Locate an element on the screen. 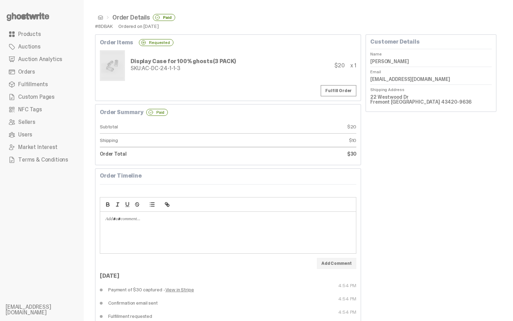  span: Sellers is located at coordinates (27, 122).